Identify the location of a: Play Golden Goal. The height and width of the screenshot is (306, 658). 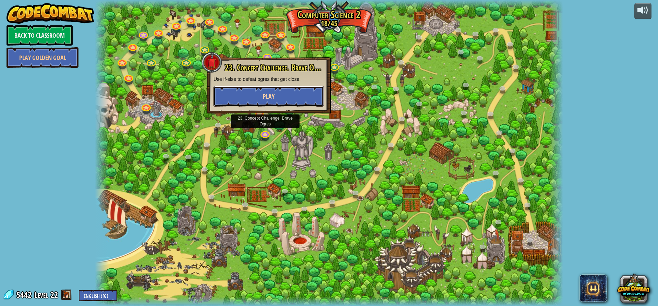
(42, 58).